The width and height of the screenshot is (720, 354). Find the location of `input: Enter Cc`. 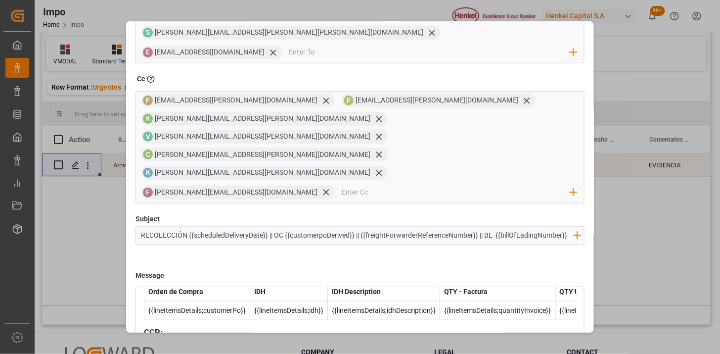

input: Enter Cc is located at coordinates (456, 192).